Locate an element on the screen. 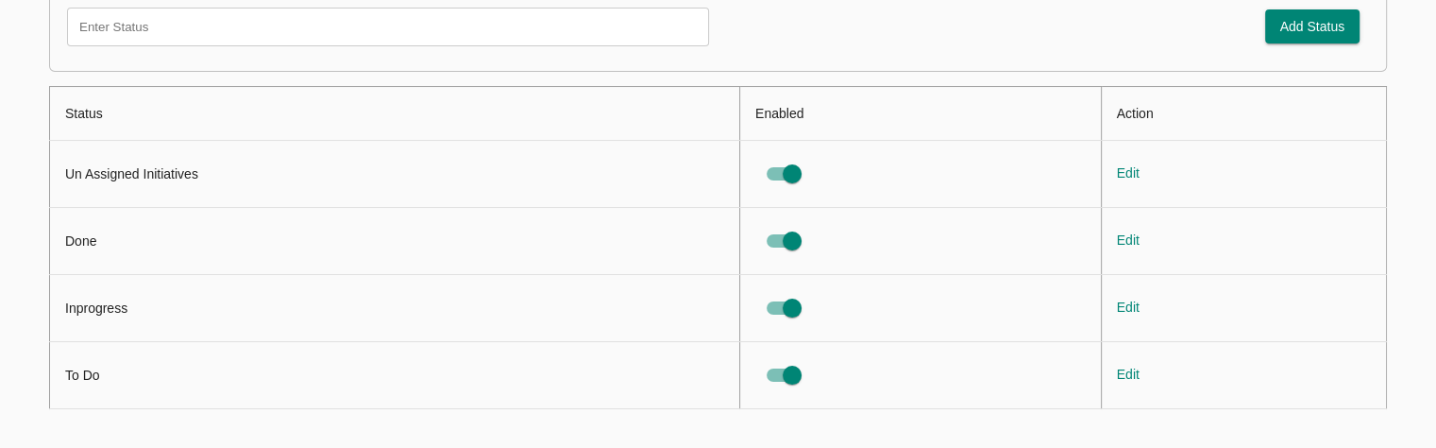 The image size is (1436, 448). td: Inprogress is located at coordinates (395, 307).